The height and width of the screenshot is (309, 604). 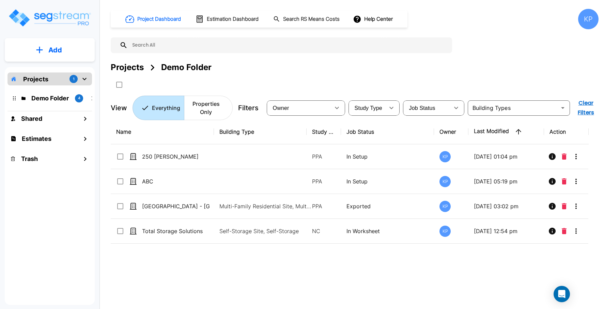 What do you see at coordinates (50, 50) in the screenshot?
I see `button: Add` at bounding box center [50, 50].